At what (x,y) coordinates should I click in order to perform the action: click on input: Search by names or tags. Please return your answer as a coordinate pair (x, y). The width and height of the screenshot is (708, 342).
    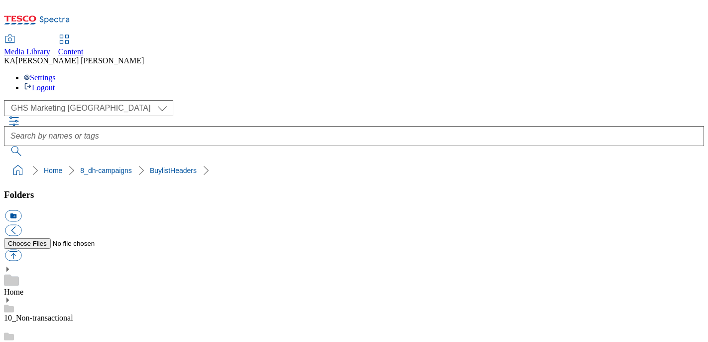
    Looking at the image, I should click on (354, 136).